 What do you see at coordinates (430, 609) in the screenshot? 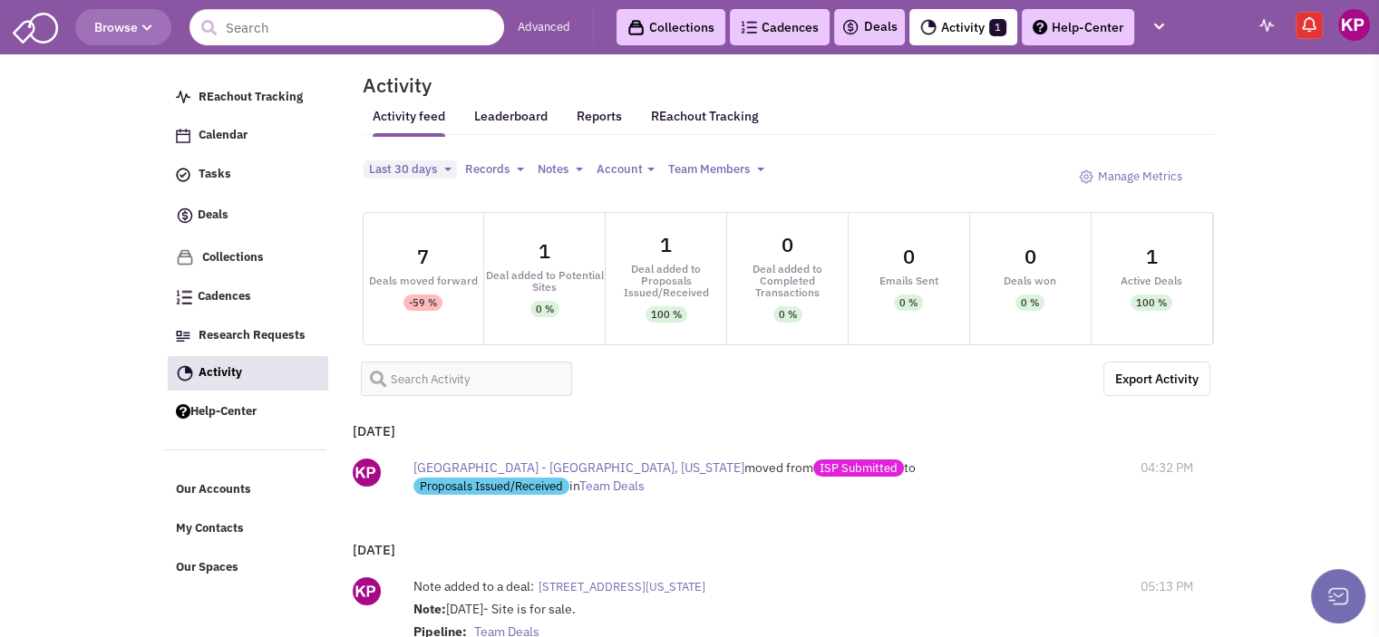
I see `strong: Note:` at bounding box center [430, 609].